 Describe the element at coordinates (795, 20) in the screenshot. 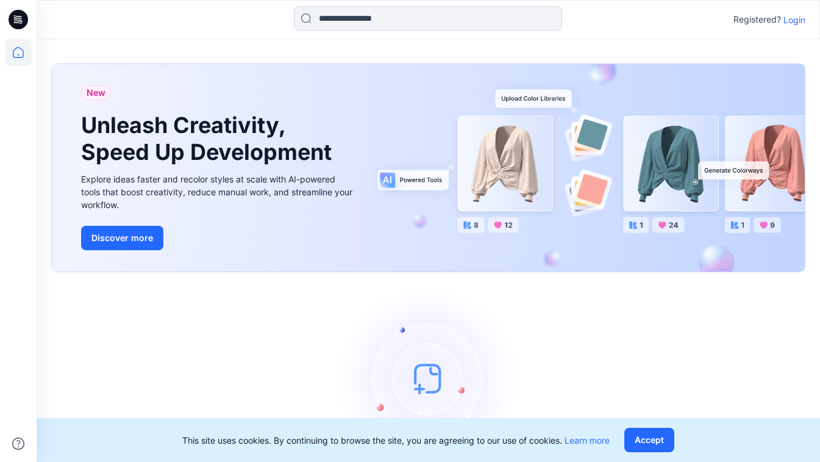

I see `p: Login` at that location.